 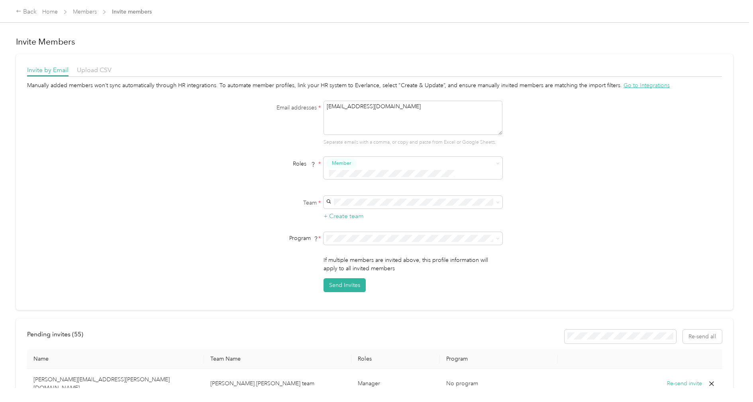 I want to click on span: No program, so click(x=462, y=384).